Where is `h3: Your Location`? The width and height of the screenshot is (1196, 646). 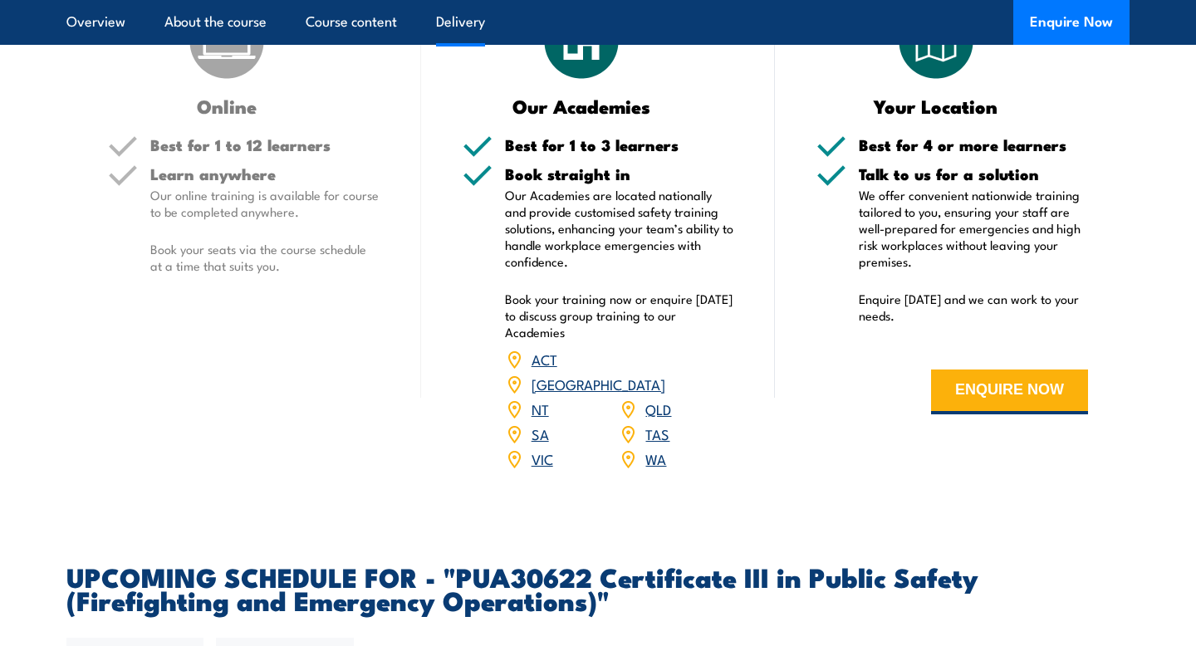
h3: Your Location is located at coordinates (935, 105).